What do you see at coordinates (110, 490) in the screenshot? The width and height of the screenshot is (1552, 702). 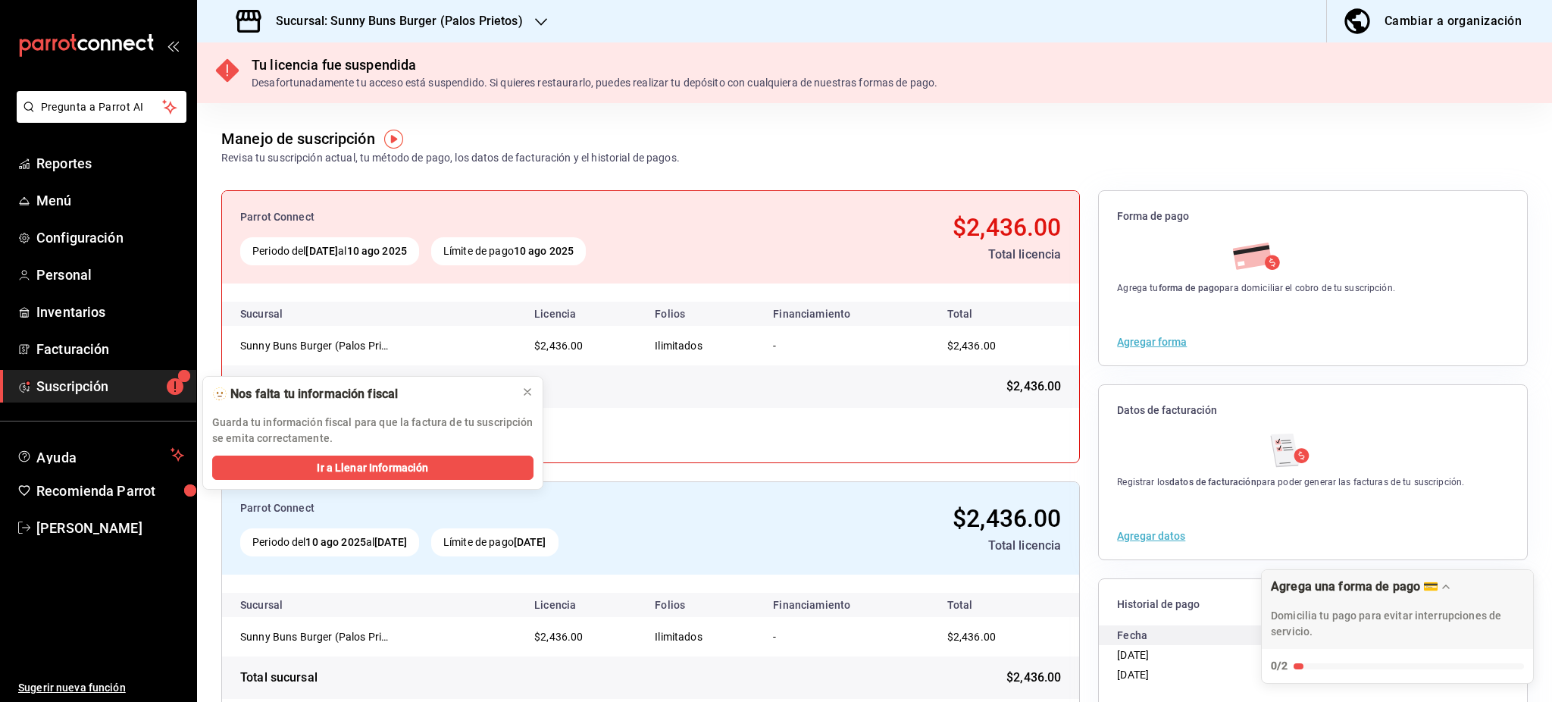 I see `span: Recomienda Parrot` at bounding box center [110, 490].